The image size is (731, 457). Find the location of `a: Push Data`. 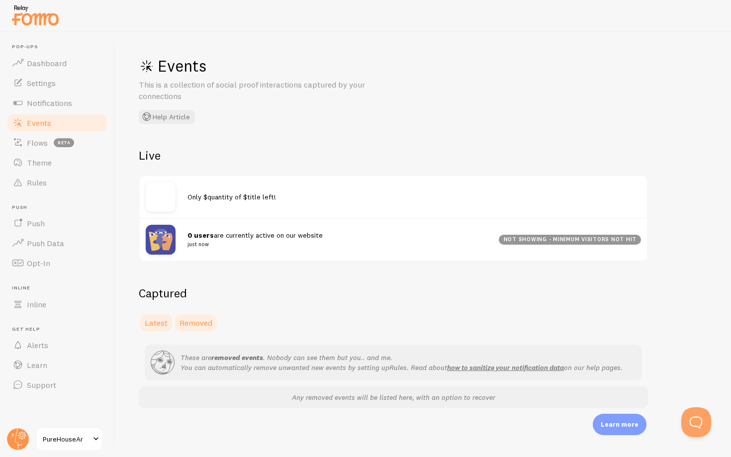

a: Push Data is located at coordinates (57, 243).